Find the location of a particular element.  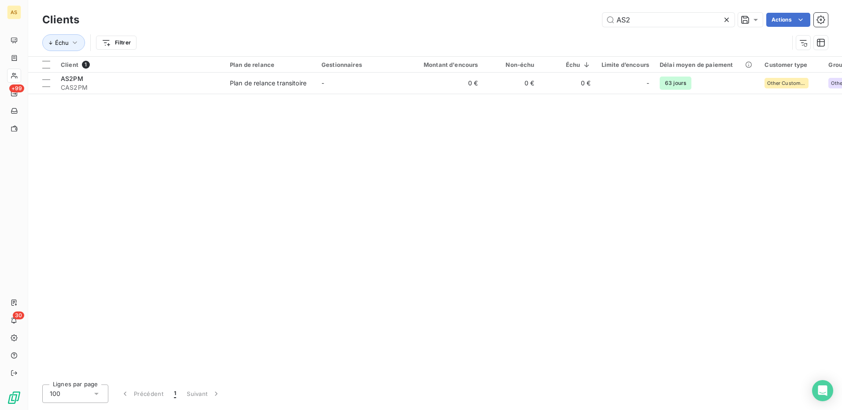

div: Customer type is located at coordinates (791, 65).